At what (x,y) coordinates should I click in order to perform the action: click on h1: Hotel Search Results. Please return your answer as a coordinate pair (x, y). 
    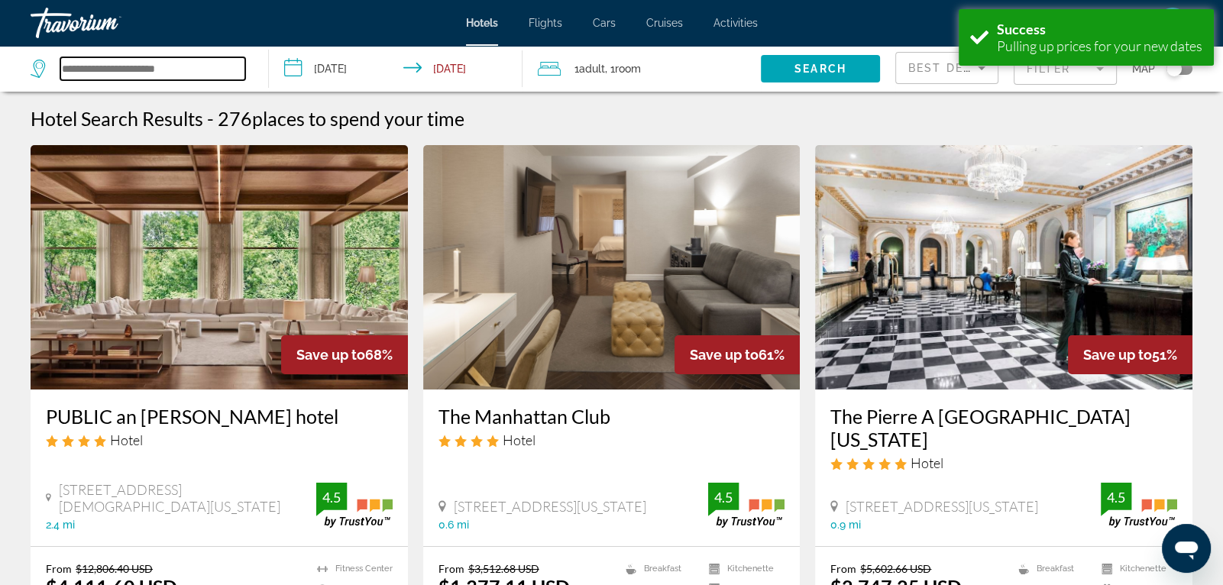
    Looking at the image, I should click on (117, 118).